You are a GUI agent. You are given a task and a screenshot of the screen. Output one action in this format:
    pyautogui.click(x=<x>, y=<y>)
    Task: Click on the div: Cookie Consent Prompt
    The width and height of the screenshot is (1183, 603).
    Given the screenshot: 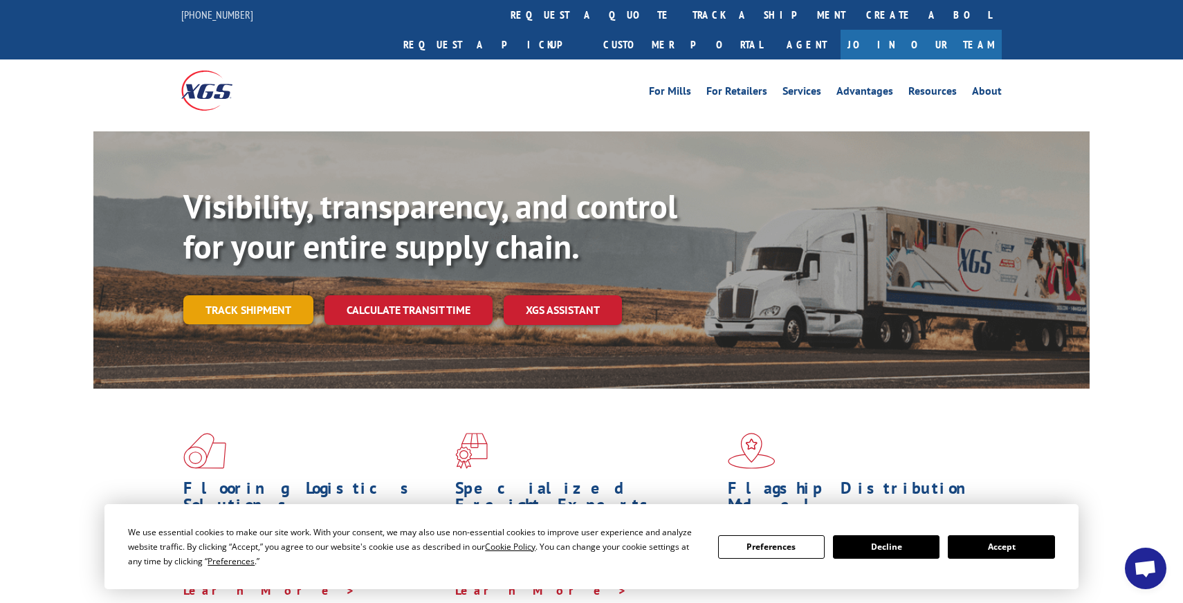 What is the action you would take?
    pyautogui.click(x=592, y=547)
    